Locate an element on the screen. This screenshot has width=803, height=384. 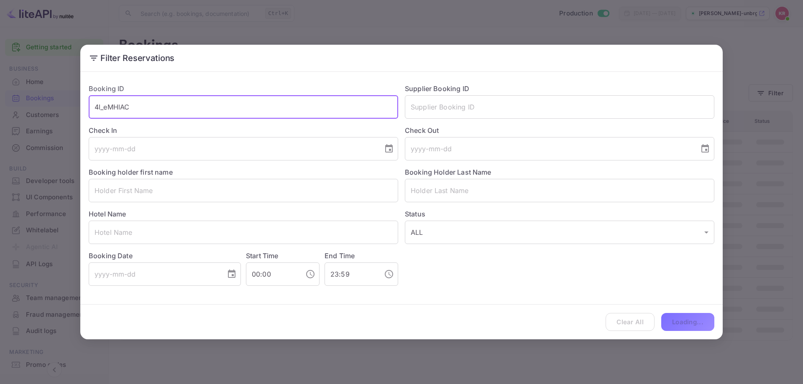
label: Check Out is located at coordinates (559, 130).